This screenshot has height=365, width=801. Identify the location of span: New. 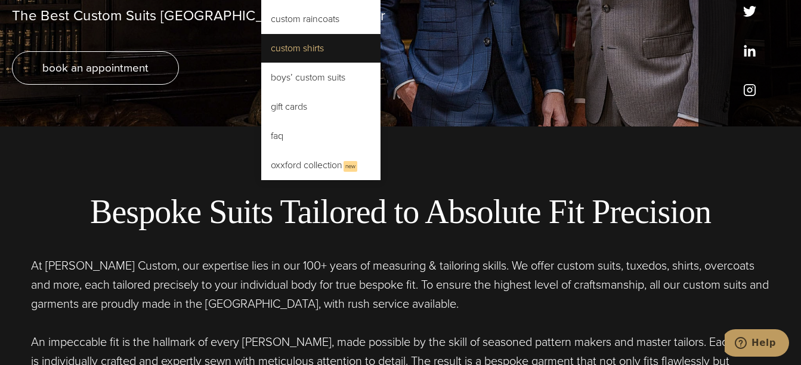
(350, 166).